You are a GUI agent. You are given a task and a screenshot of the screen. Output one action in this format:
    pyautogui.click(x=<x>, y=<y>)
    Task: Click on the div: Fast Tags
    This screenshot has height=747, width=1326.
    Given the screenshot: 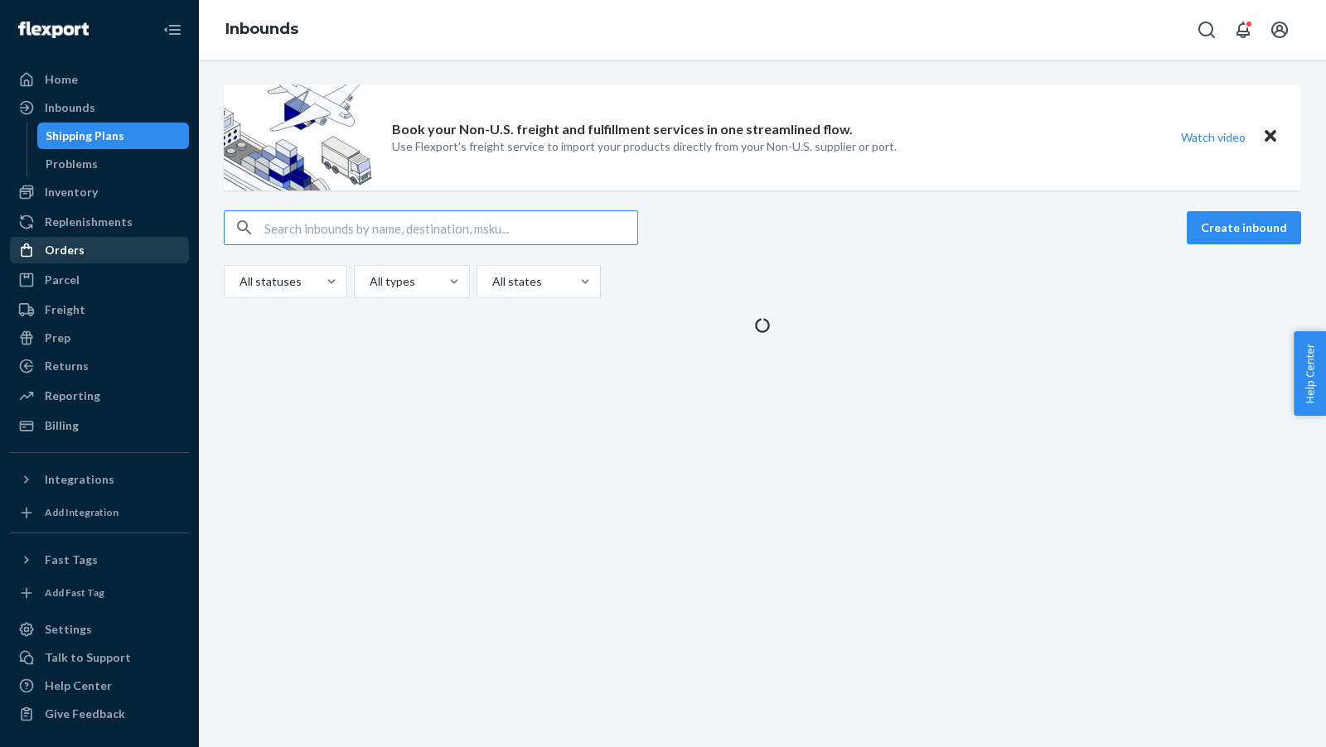 What is the action you would take?
    pyautogui.click(x=71, y=560)
    